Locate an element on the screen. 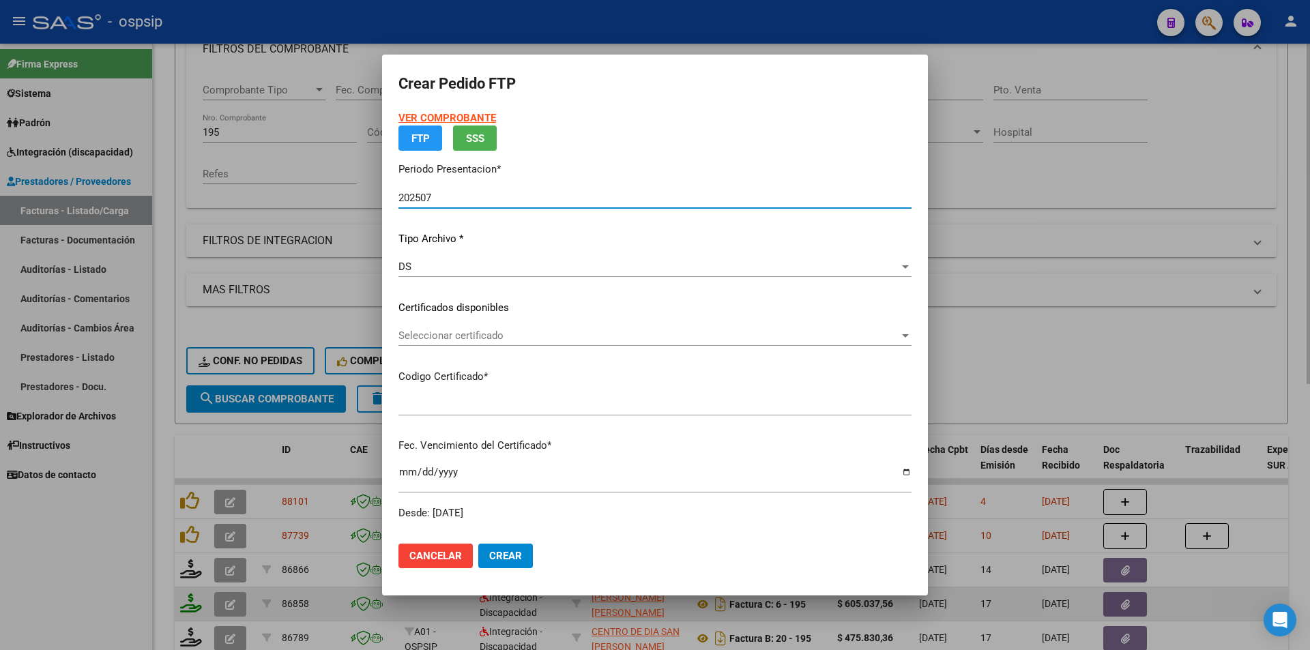 The image size is (1310, 650). span: Cancelar is located at coordinates (435, 556).